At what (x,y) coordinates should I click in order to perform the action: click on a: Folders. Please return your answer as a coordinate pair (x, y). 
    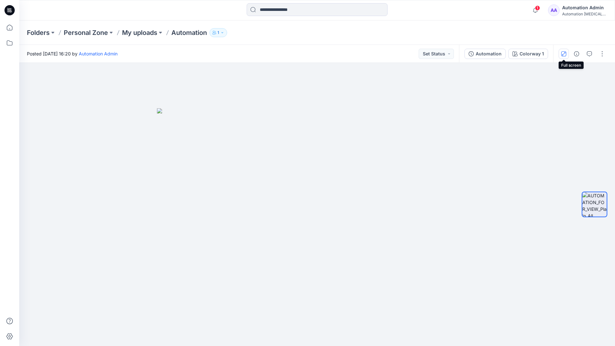
    Looking at the image, I should click on (38, 33).